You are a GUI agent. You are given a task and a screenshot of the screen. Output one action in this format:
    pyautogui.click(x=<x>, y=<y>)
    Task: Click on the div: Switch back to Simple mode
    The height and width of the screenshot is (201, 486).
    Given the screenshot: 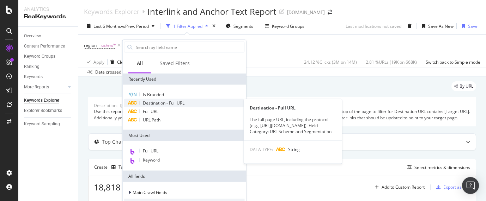 What is the action you would take?
    pyautogui.click(x=453, y=62)
    